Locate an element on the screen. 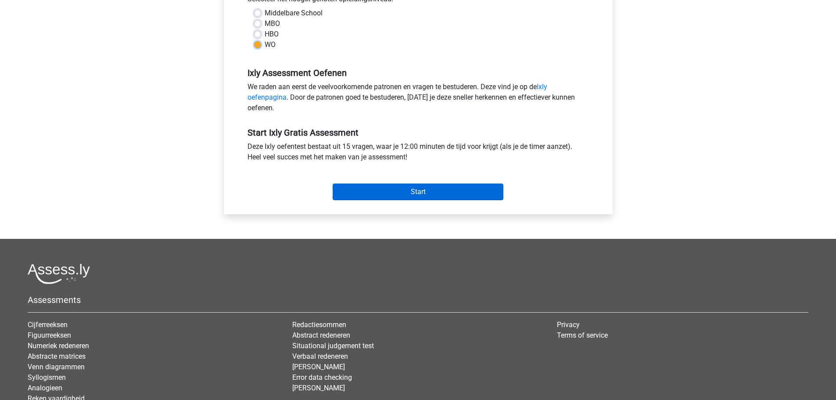  a: Cijferreeksen is located at coordinates (47, 324).